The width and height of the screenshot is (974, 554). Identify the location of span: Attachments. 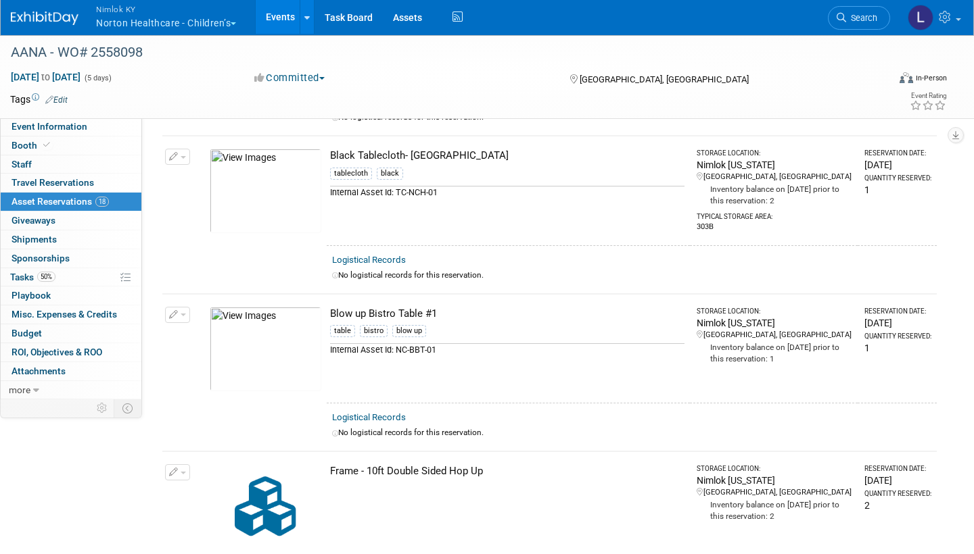
(39, 371).